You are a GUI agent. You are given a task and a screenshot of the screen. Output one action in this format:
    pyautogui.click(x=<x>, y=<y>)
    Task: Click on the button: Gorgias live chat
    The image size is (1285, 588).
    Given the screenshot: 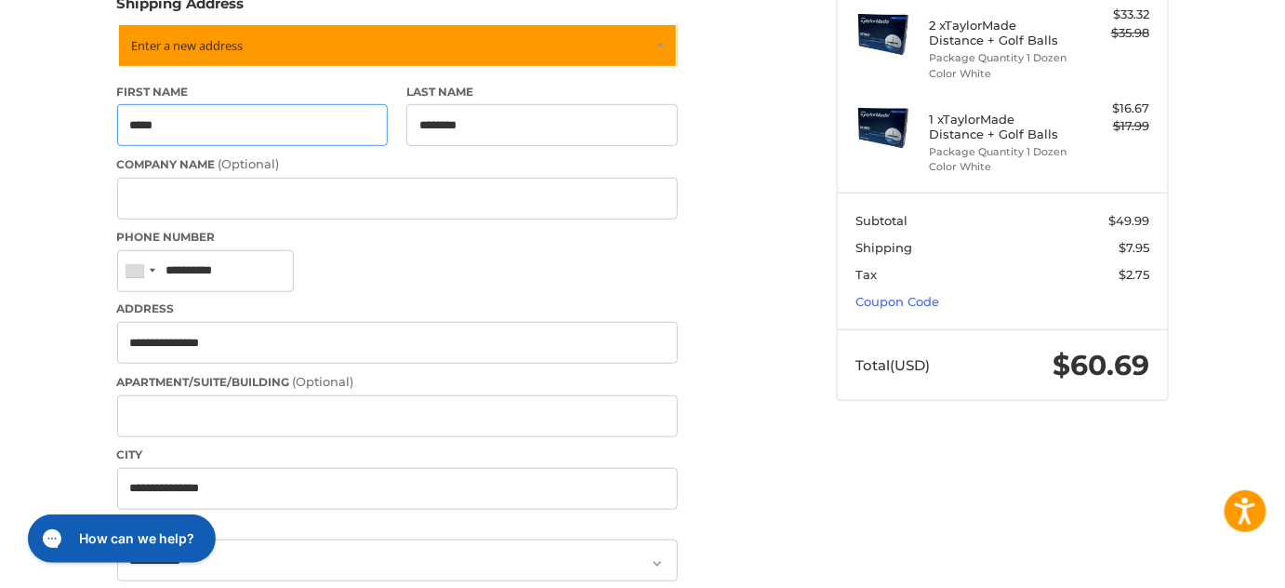 What is the action you would take?
    pyautogui.click(x=103, y=31)
    